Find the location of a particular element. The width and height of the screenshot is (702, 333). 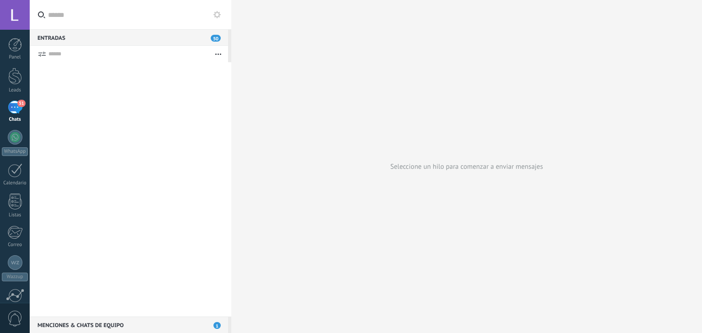

div: Panel is located at coordinates (15, 57).